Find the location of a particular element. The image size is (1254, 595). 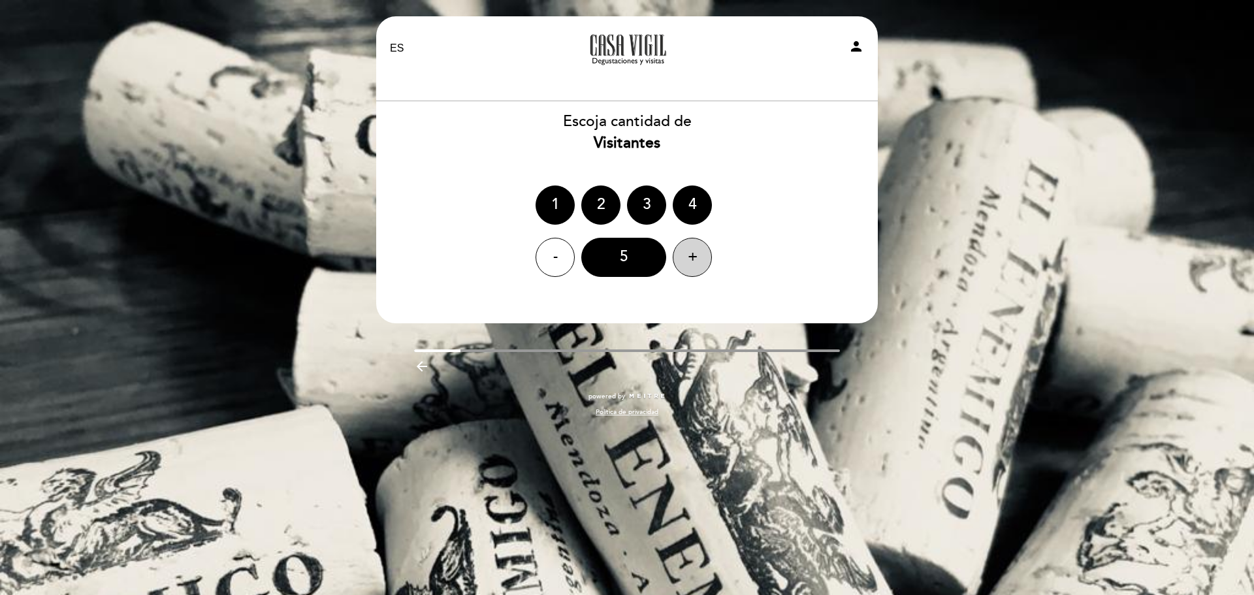

a: Política de privacidad is located at coordinates (627, 412).